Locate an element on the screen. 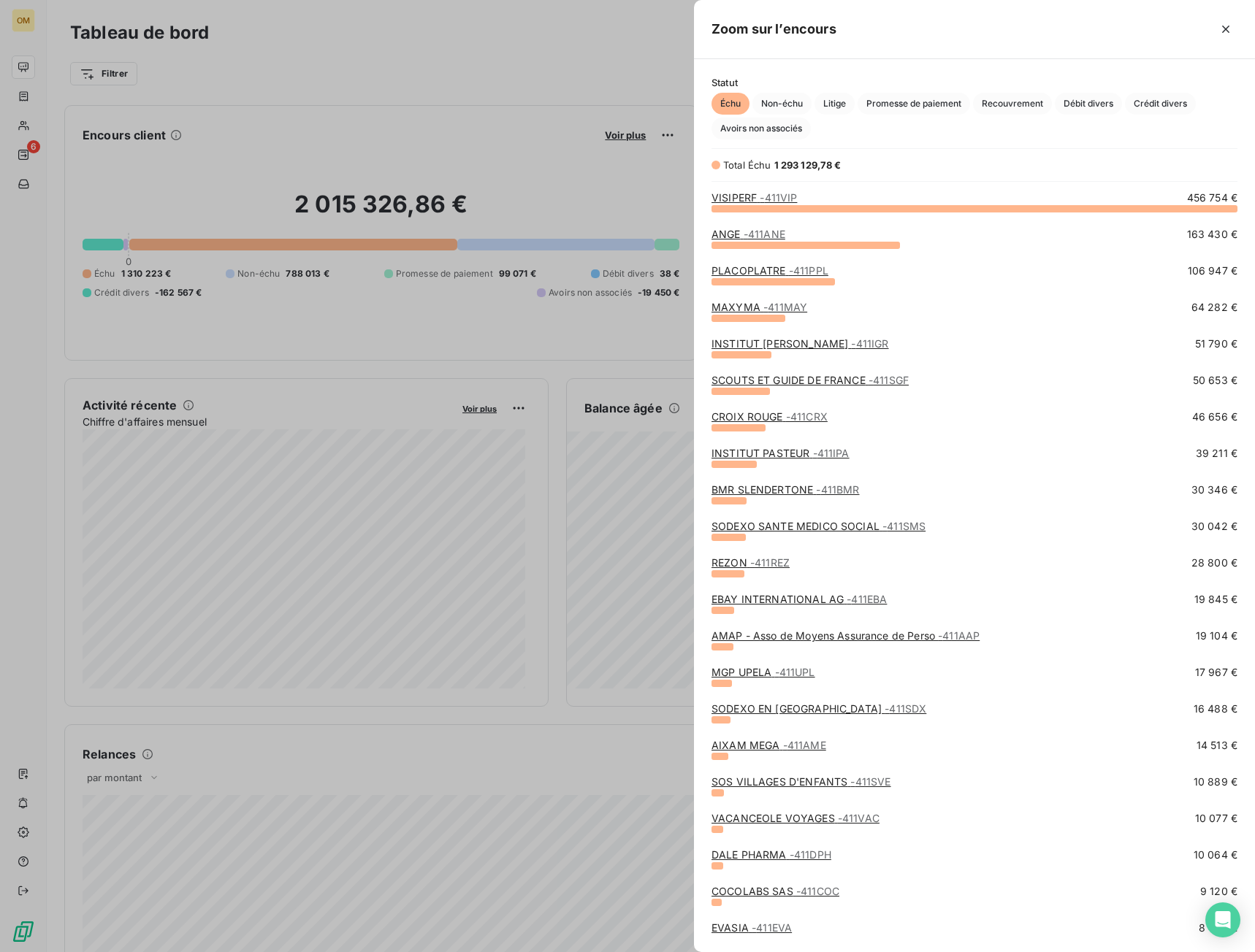 The image size is (1255, 952). a: PLACOPLATRE is located at coordinates (770, 270).